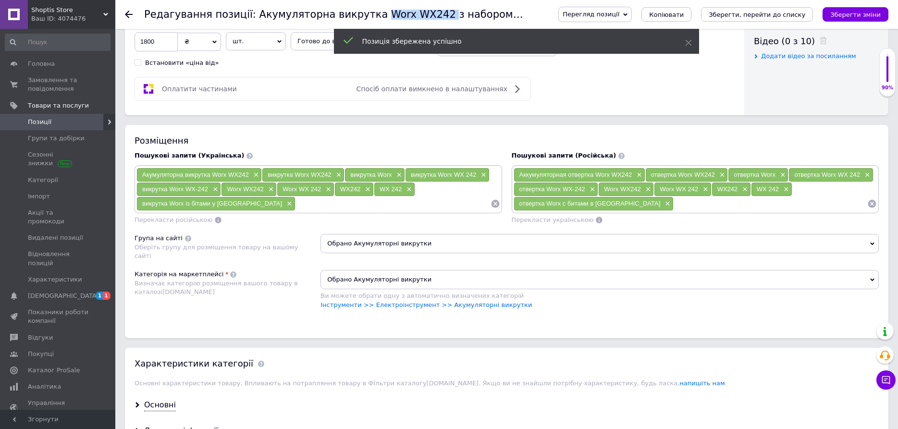  I want to click on div: Основні, so click(160, 405).